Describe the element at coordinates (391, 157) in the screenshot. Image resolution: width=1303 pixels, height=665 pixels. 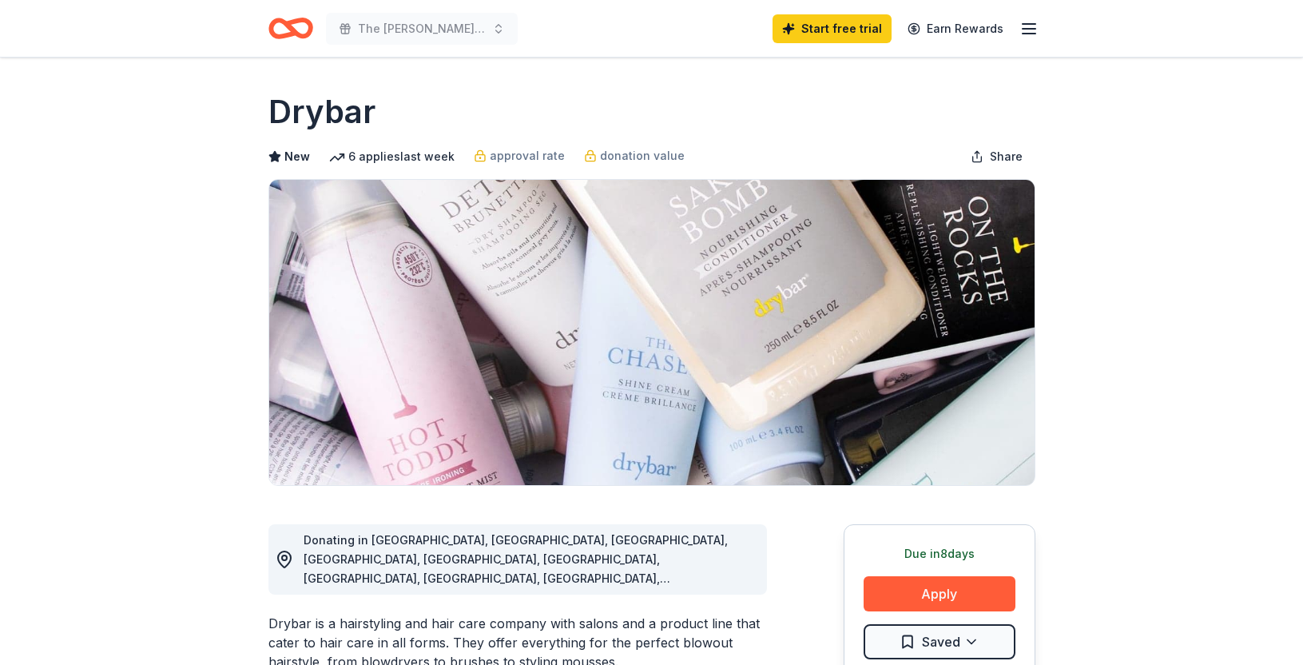
I see `div: 6 applies last week` at that location.